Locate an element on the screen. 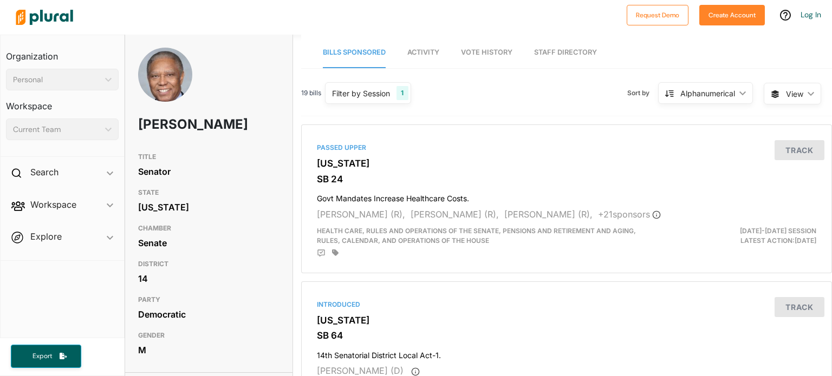  span: Bills Sponsored is located at coordinates (354, 52).